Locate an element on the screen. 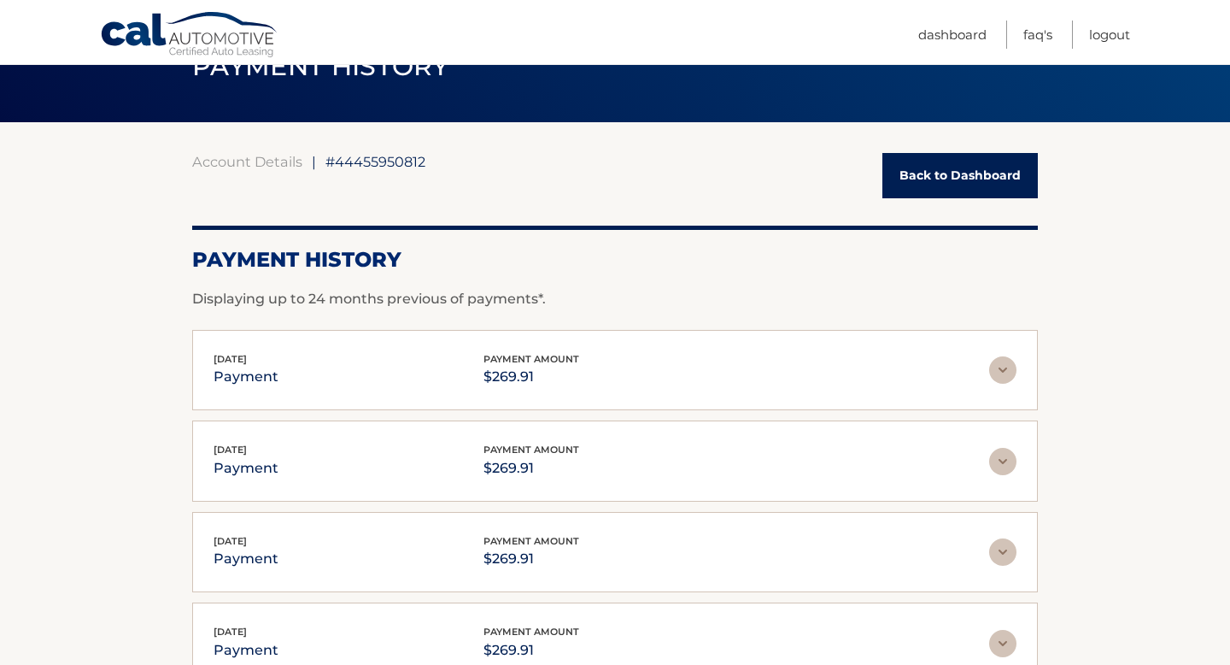 This screenshot has height=665, width=1230. span: #44455950812 is located at coordinates (375, 161).